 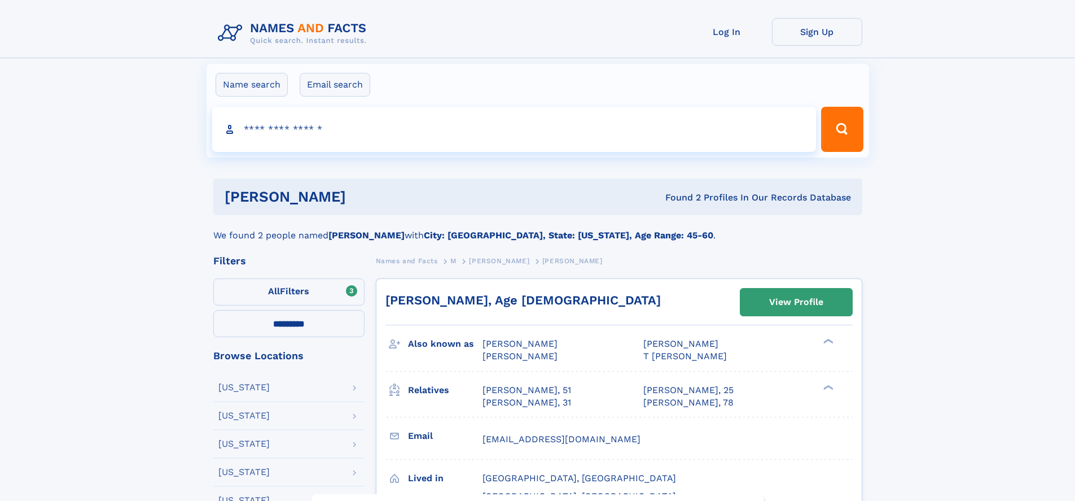 What do you see at coordinates (727, 32) in the screenshot?
I see `a: Log In` at bounding box center [727, 32].